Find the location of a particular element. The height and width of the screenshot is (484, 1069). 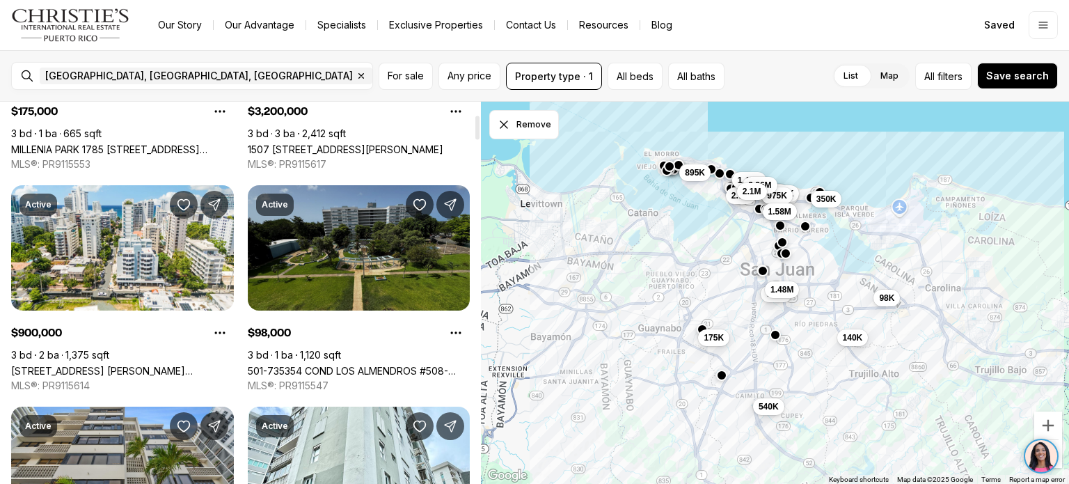

button: Contact Us is located at coordinates (531, 25).